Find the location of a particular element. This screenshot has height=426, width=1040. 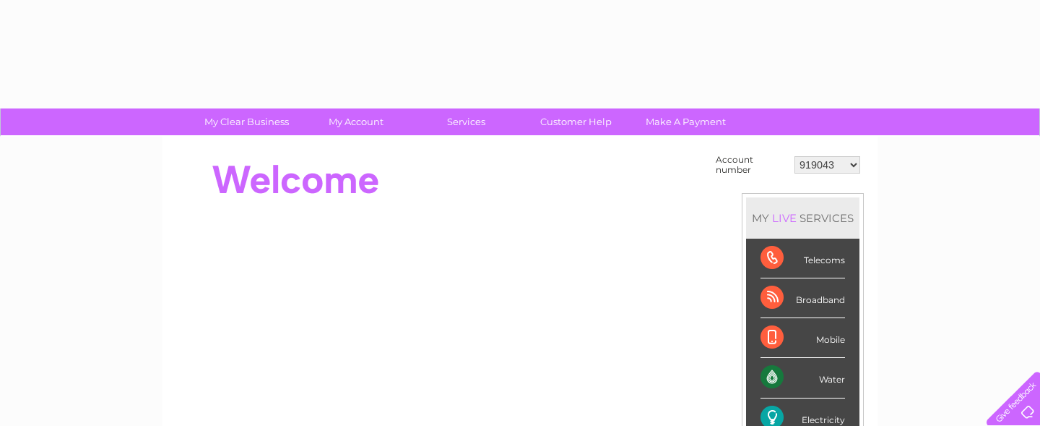

a: Services is located at coordinates (466, 121).